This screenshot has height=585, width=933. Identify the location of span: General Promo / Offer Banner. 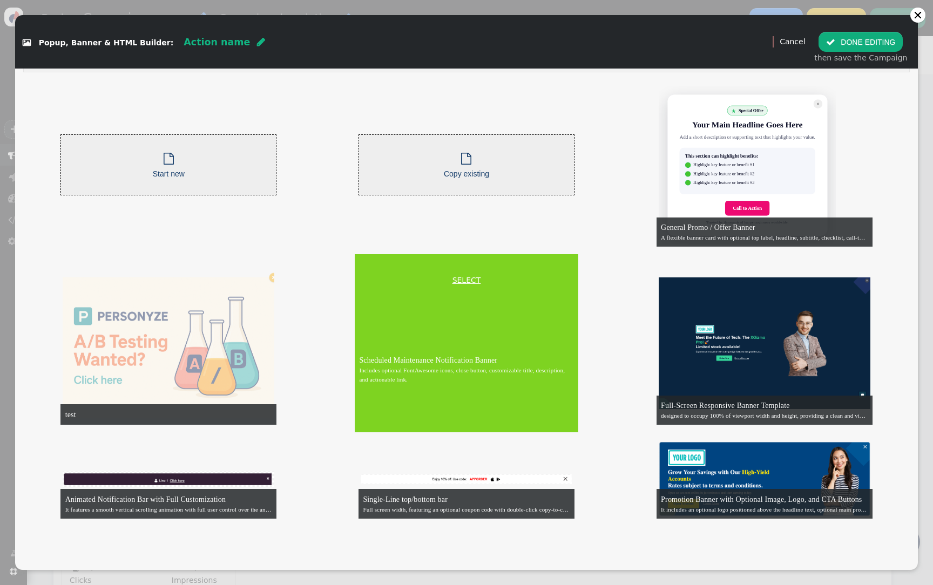
(708, 227).